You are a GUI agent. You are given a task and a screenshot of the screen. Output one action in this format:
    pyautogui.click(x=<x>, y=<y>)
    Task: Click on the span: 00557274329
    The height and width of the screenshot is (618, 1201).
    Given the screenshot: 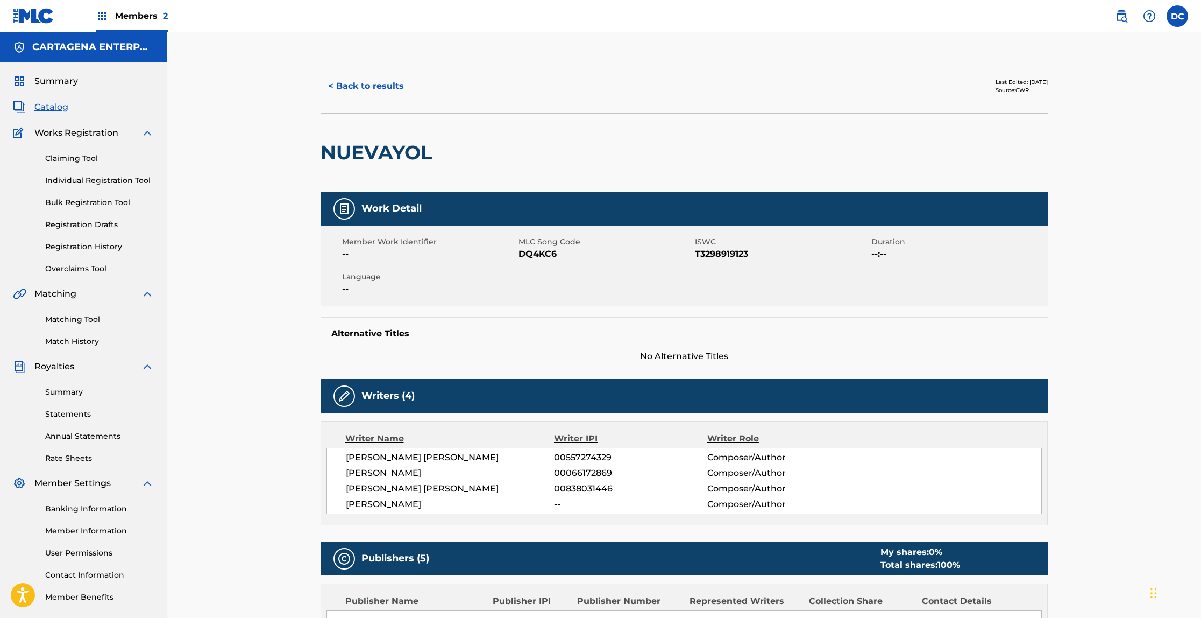 What is the action you would take?
    pyautogui.click(x=631, y=457)
    